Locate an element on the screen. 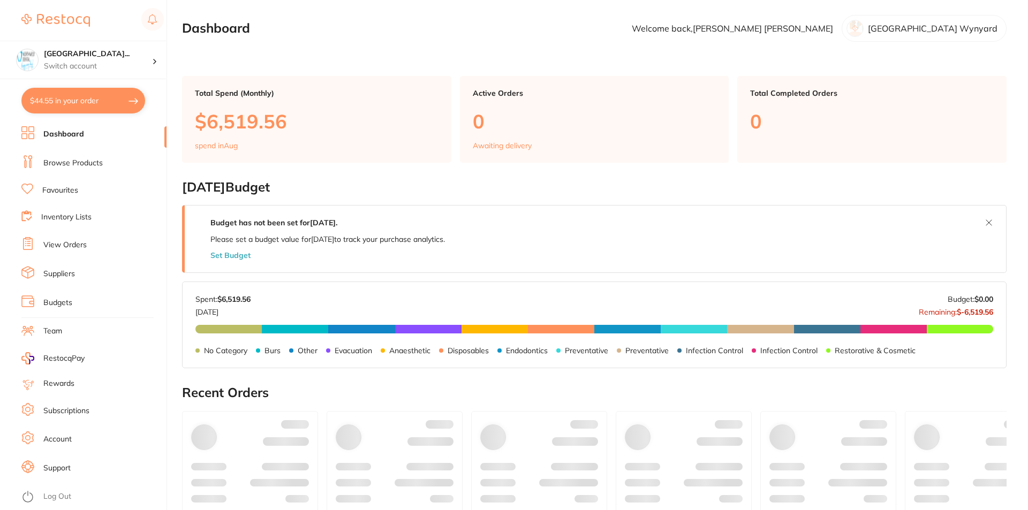 The height and width of the screenshot is (510, 1028). a: Rewards is located at coordinates (59, 384).